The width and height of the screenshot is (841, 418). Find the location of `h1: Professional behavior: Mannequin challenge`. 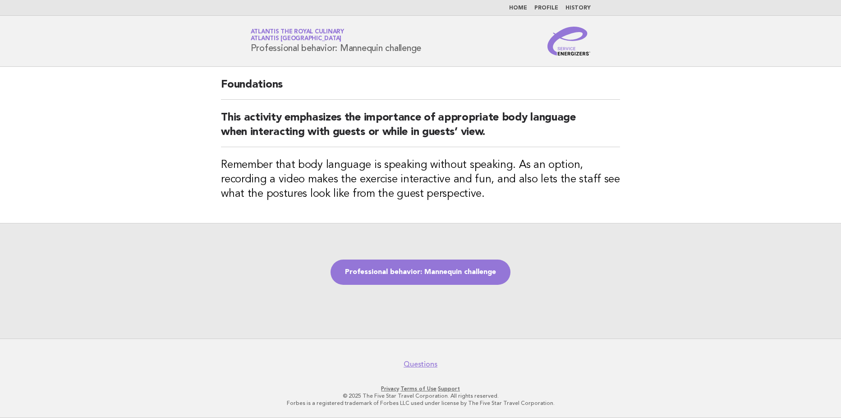

h1: Professional behavior: Mannequin challenge is located at coordinates (336, 41).